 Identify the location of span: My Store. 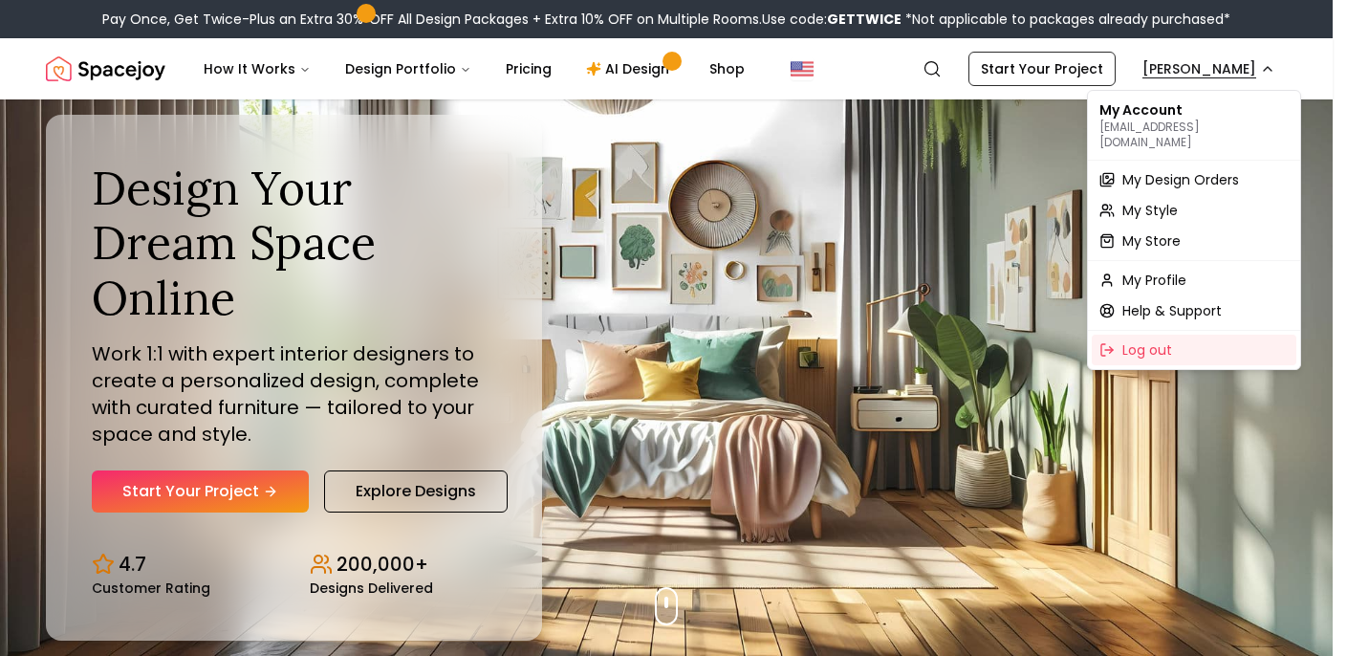
(1151, 241).